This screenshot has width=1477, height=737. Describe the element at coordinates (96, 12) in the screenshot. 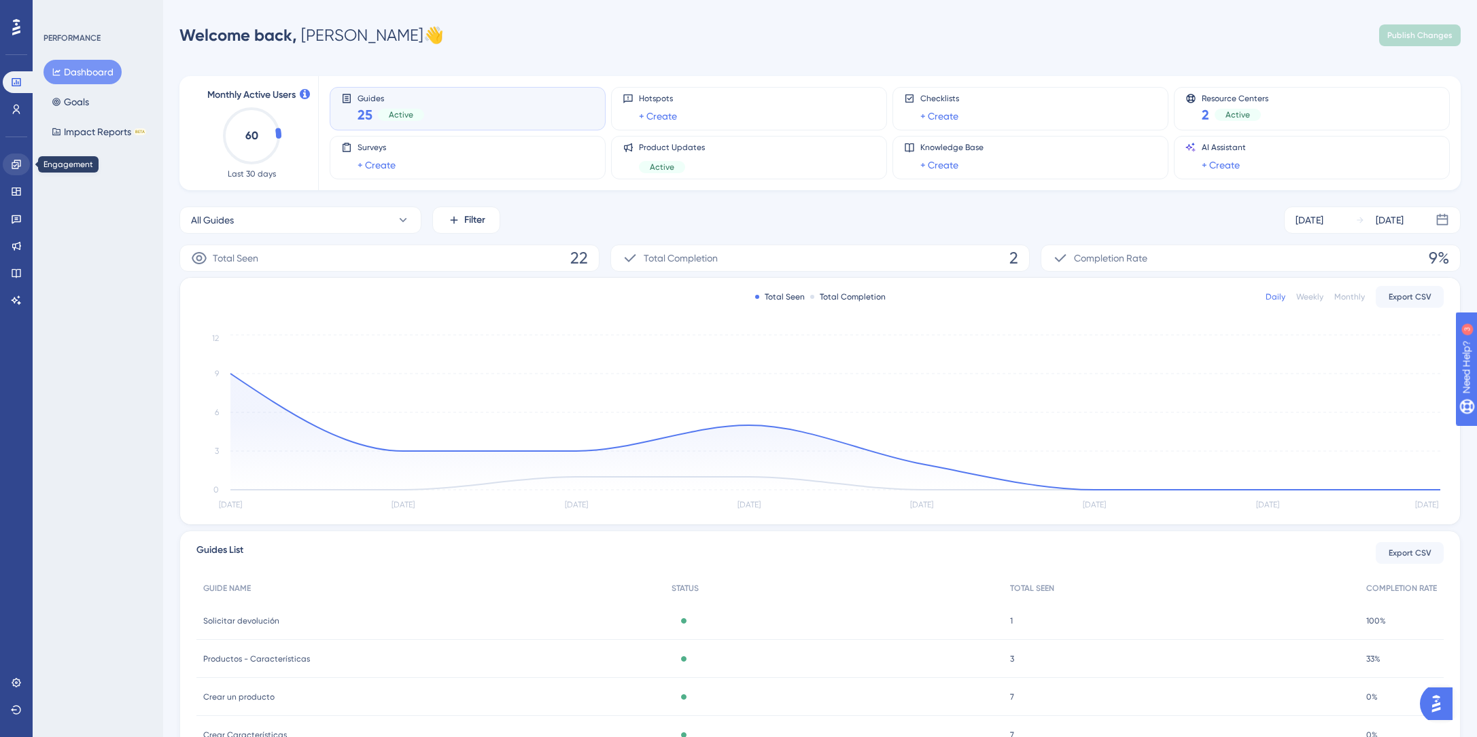

I see `div: 3` at that location.